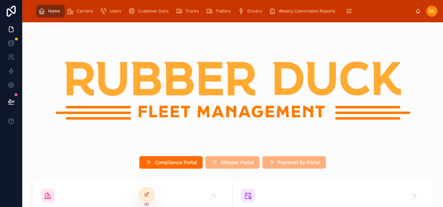 Image resolution: width=443 pixels, height=207 pixels. What do you see at coordinates (81, 11) in the screenshot?
I see `a: Carriers` at bounding box center [81, 11].